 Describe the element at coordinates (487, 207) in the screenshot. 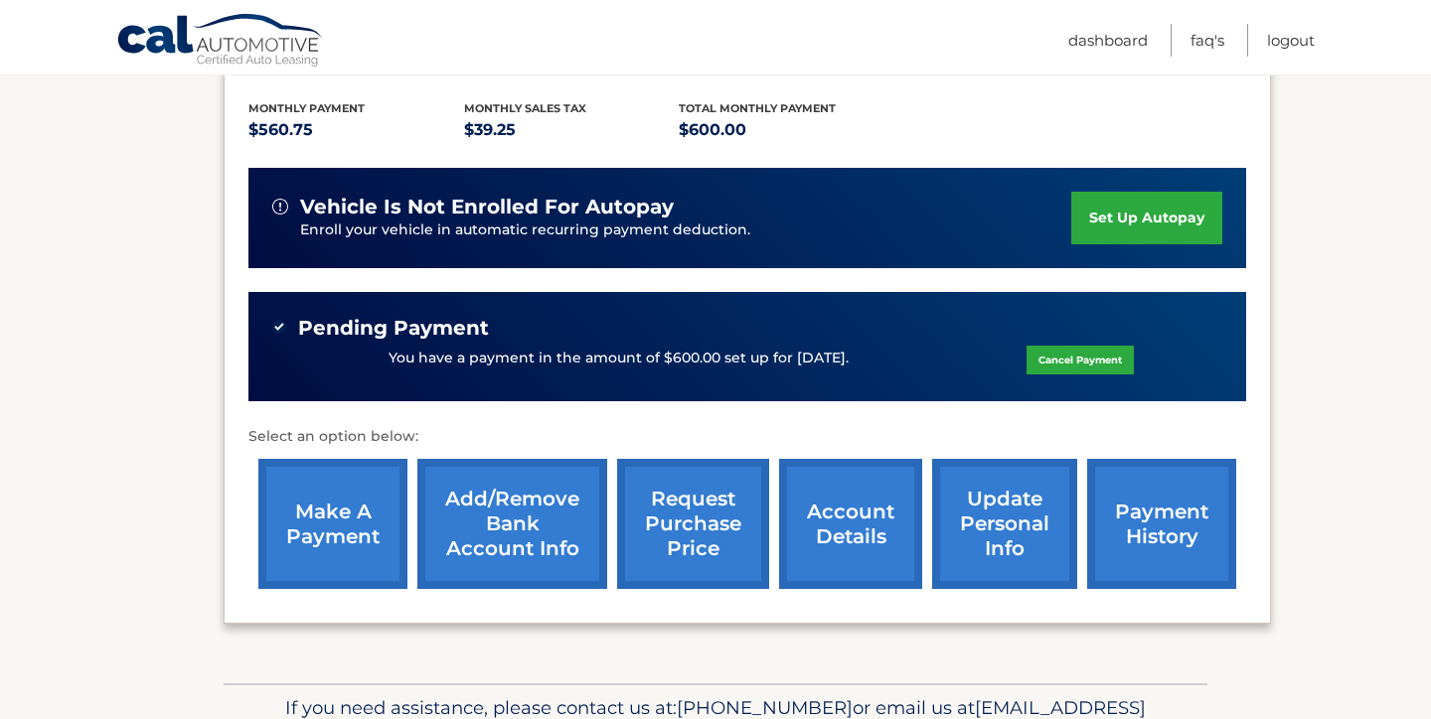

I see `span: vehicle is not enrolled for autopay` at that location.